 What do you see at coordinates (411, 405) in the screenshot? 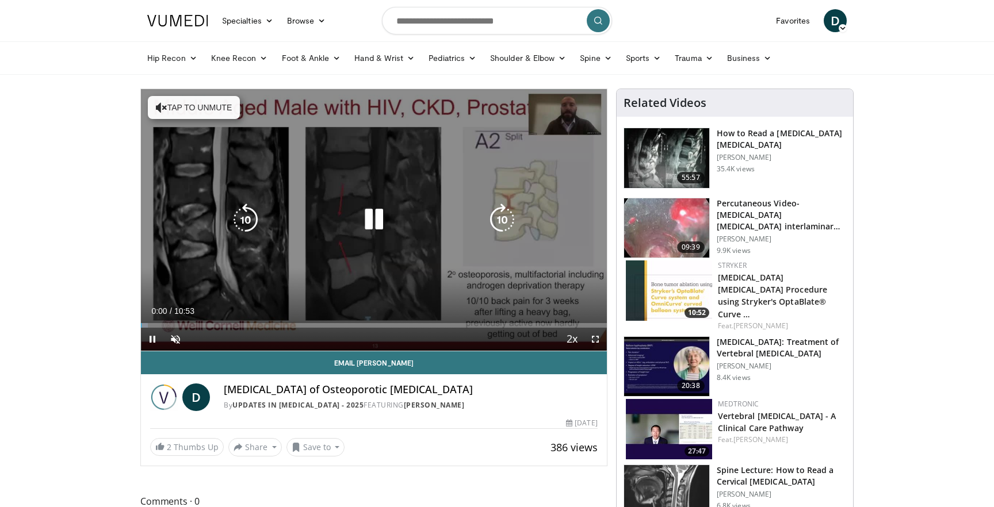
I see `div: By FEATURING` at bounding box center [411, 405].